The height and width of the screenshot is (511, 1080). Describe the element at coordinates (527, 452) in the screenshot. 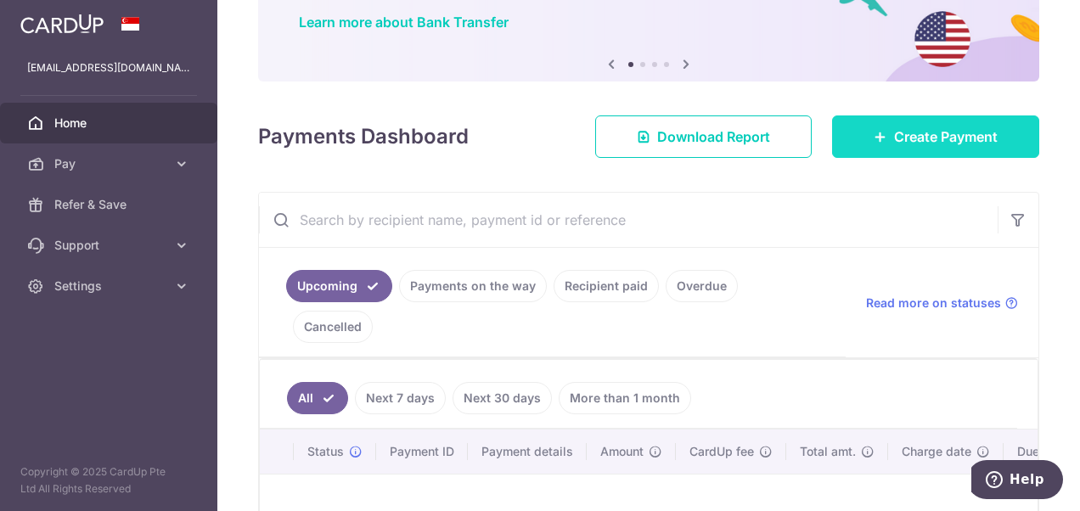

I see `th: Payment details` at that location.